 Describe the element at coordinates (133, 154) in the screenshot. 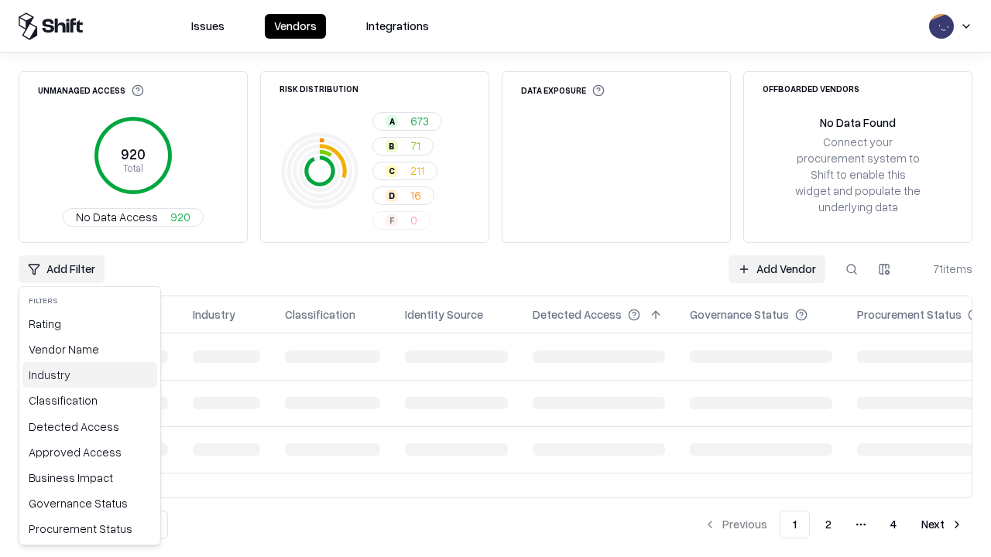

I see `tspan: 920` at that location.